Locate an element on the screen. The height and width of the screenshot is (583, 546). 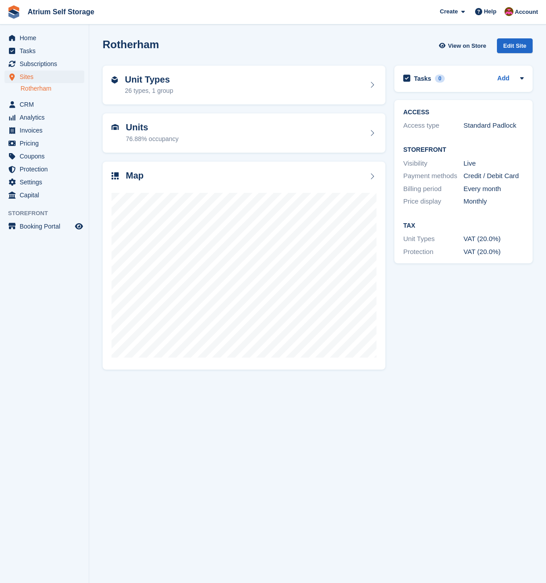
span: Sites is located at coordinates (46, 77).